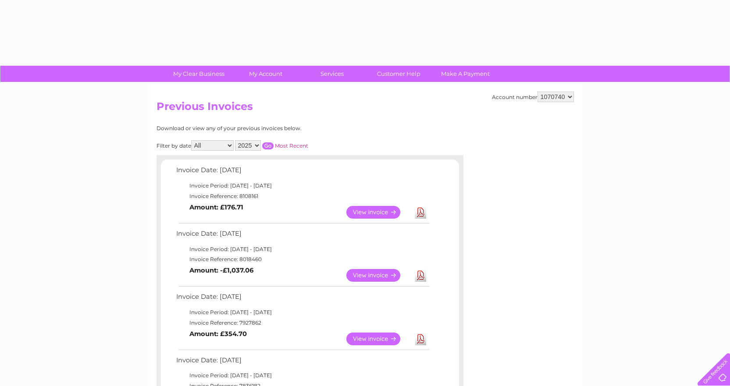 The height and width of the screenshot is (386, 730). Describe the element at coordinates (271, 146) in the screenshot. I see `div: Filter by date` at that location.